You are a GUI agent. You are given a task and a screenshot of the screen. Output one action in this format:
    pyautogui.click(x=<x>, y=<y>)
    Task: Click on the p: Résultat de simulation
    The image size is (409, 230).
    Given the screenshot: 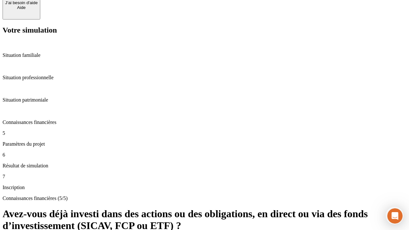 What is the action you would take?
    pyautogui.click(x=205, y=166)
    